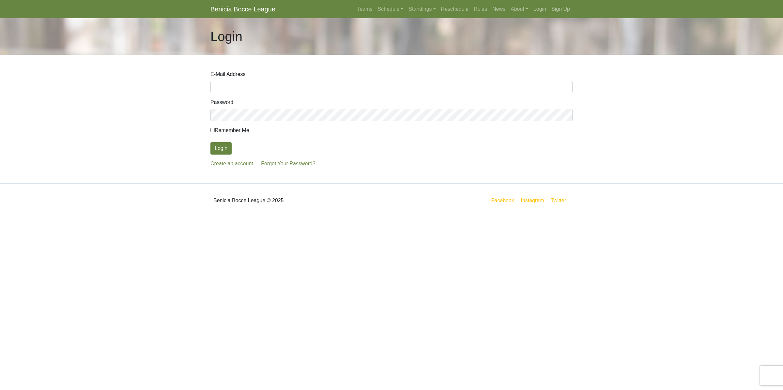  Describe the element at coordinates (519, 9) in the screenshot. I see `a: About` at that location.